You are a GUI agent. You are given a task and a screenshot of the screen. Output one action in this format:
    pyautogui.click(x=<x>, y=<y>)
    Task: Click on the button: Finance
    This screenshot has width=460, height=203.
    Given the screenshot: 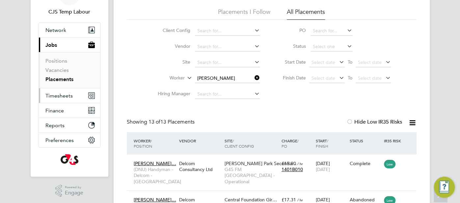 What is the action you would take?
    pyautogui.click(x=69, y=110)
    